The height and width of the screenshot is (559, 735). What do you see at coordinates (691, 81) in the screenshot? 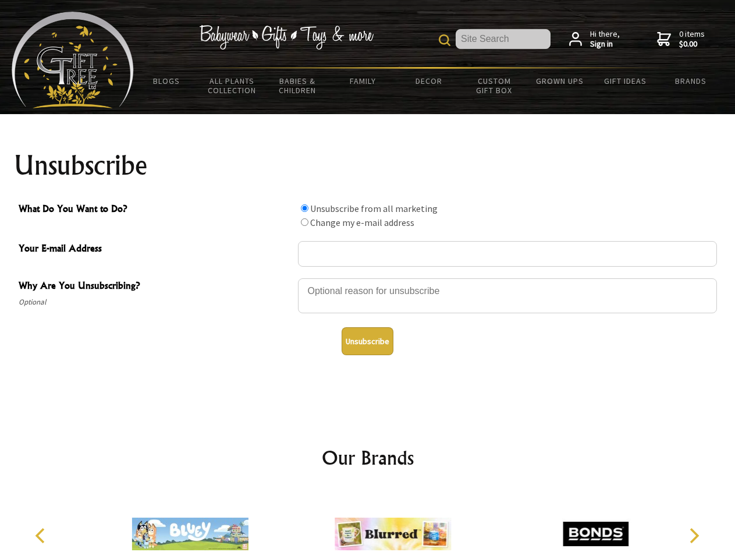
I see `a: Brands` at bounding box center [691, 81].